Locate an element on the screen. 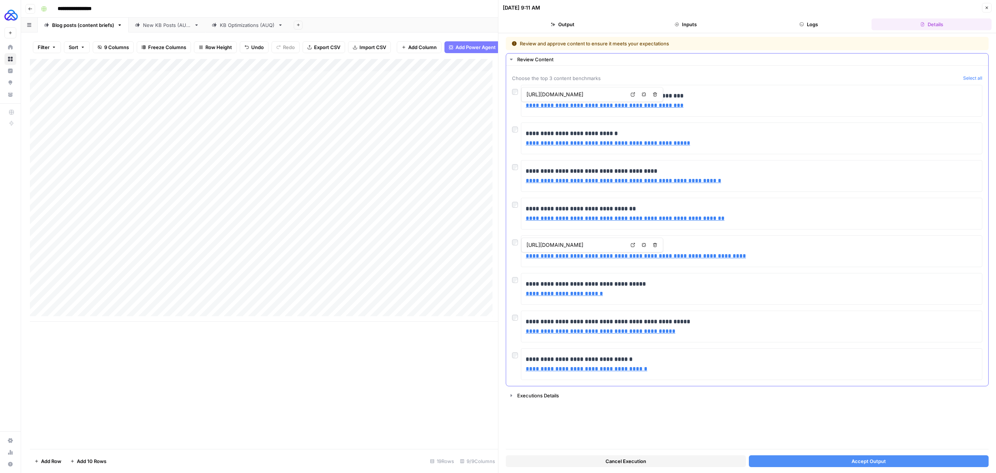 This screenshot has width=996, height=473. button: Import CSV is located at coordinates (369, 47).